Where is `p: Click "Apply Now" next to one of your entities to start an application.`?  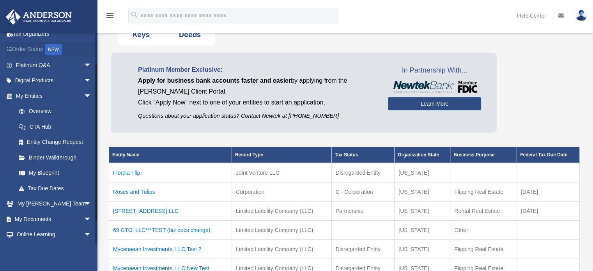
p: Click "Apply Now" next to one of your entities to start an application. is located at coordinates (257, 103).